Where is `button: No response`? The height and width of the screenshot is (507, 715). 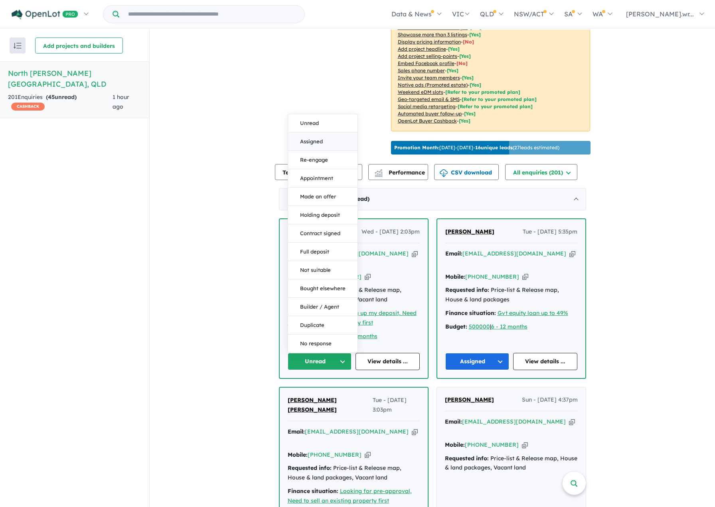
button: No response is located at coordinates (323, 343).